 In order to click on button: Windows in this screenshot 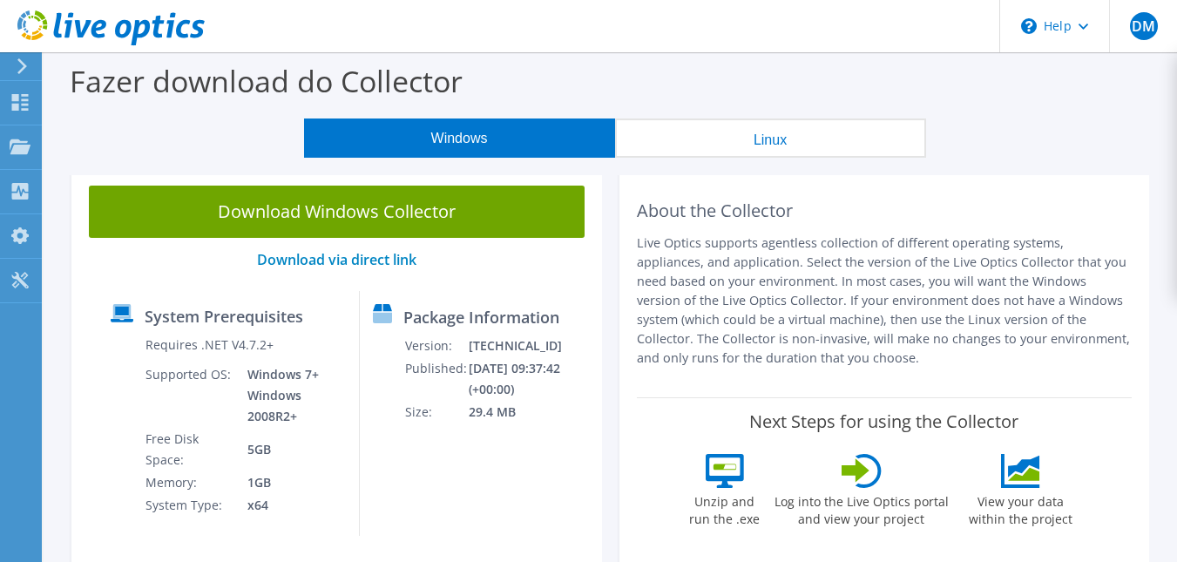, I will do `click(459, 138)`.